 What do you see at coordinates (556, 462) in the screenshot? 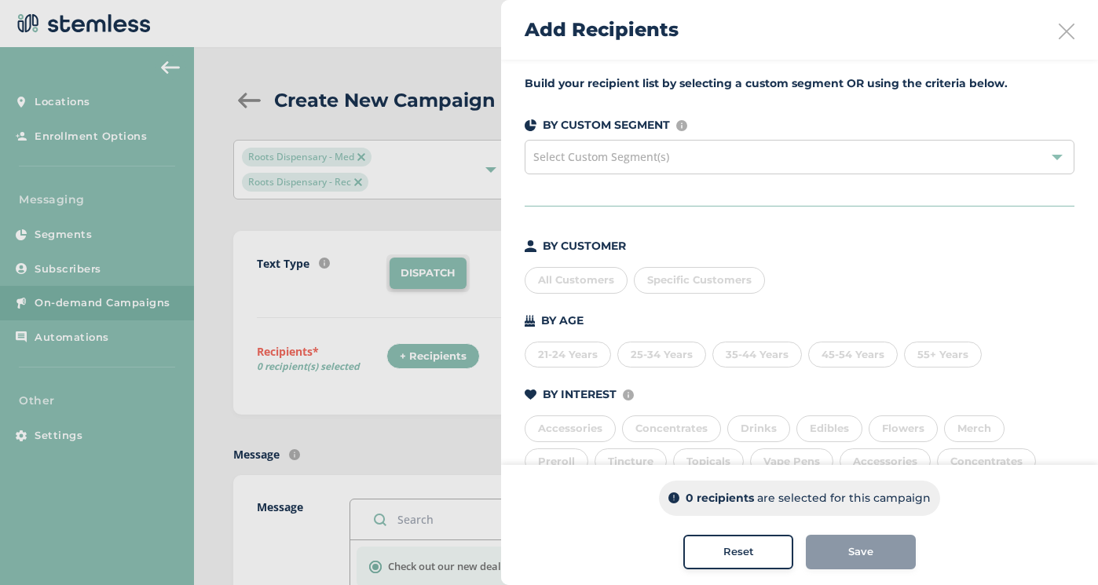
I see `div: Preroll` at bounding box center [556, 462].